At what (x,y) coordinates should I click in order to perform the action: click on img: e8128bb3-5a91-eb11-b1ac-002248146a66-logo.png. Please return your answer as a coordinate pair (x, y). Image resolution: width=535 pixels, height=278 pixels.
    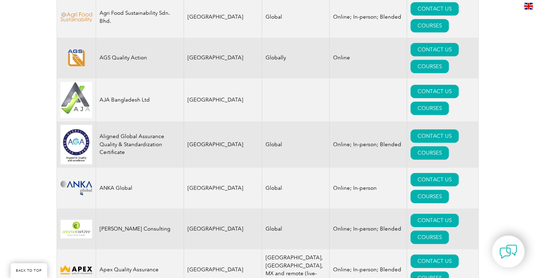
    Looking at the image, I should click on (76, 58).